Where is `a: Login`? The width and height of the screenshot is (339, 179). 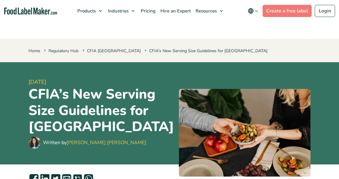
a: Login is located at coordinates (325, 11).